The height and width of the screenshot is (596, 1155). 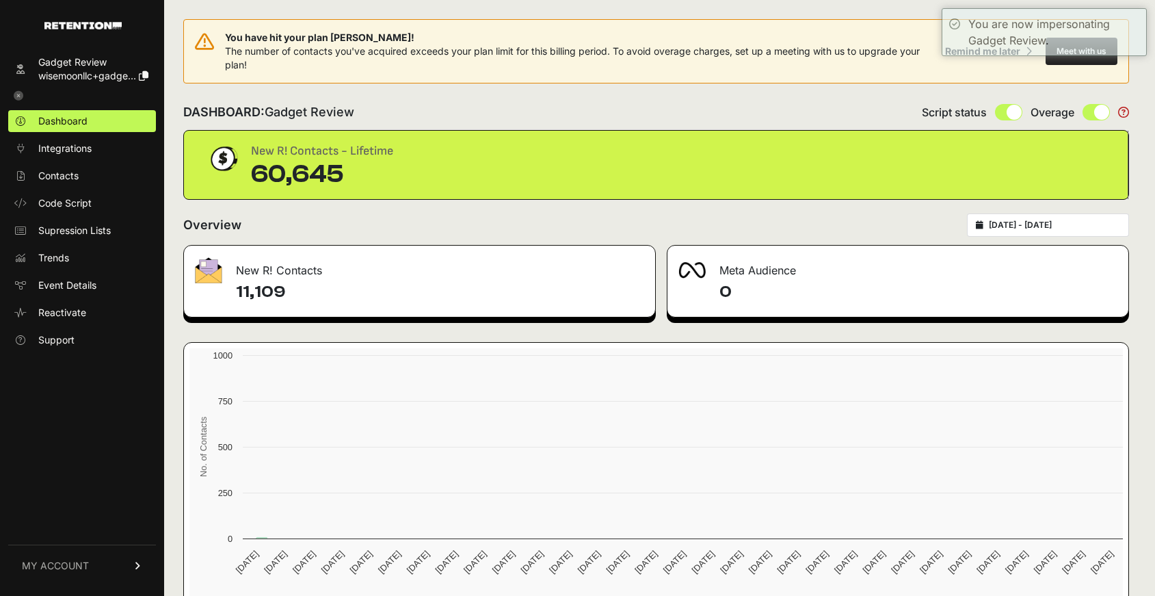 I want to click on a: MY ACCOUNT, so click(x=82, y=565).